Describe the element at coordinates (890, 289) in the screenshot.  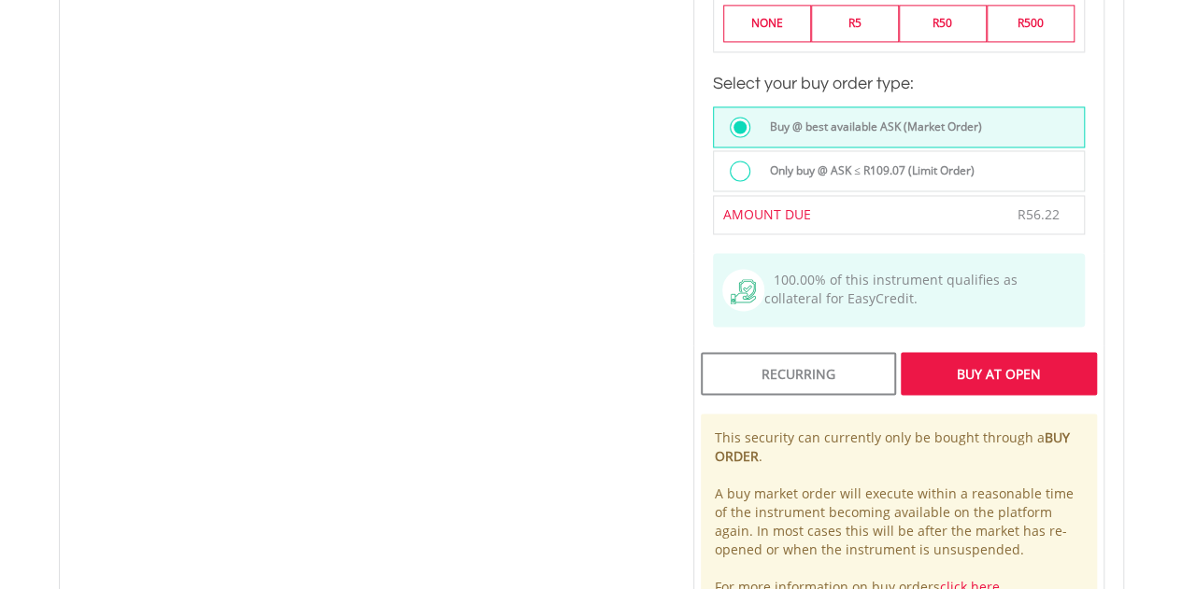
I see `span: 100.00% of this instrument qualifies as collateral for EasyCredit.` at that location.